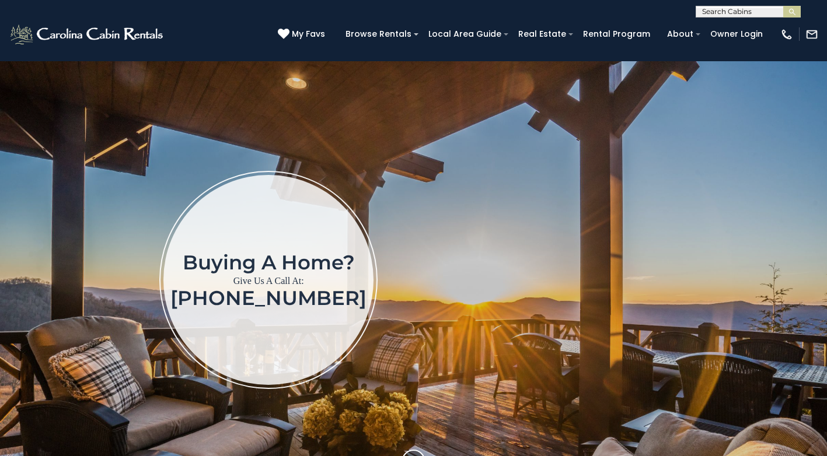  I want to click on p: Give Us A Call At:, so click(269, 281).